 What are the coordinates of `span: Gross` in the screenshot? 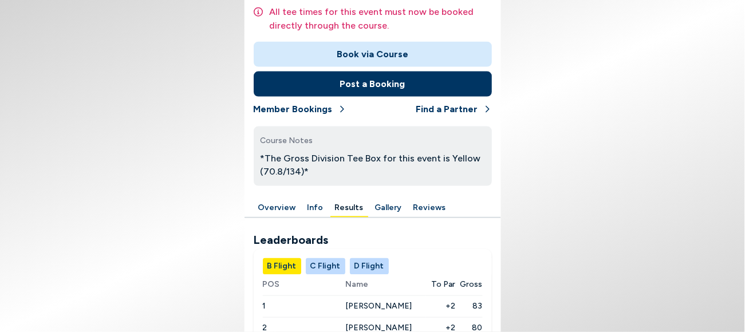 It's located at (471, 285).